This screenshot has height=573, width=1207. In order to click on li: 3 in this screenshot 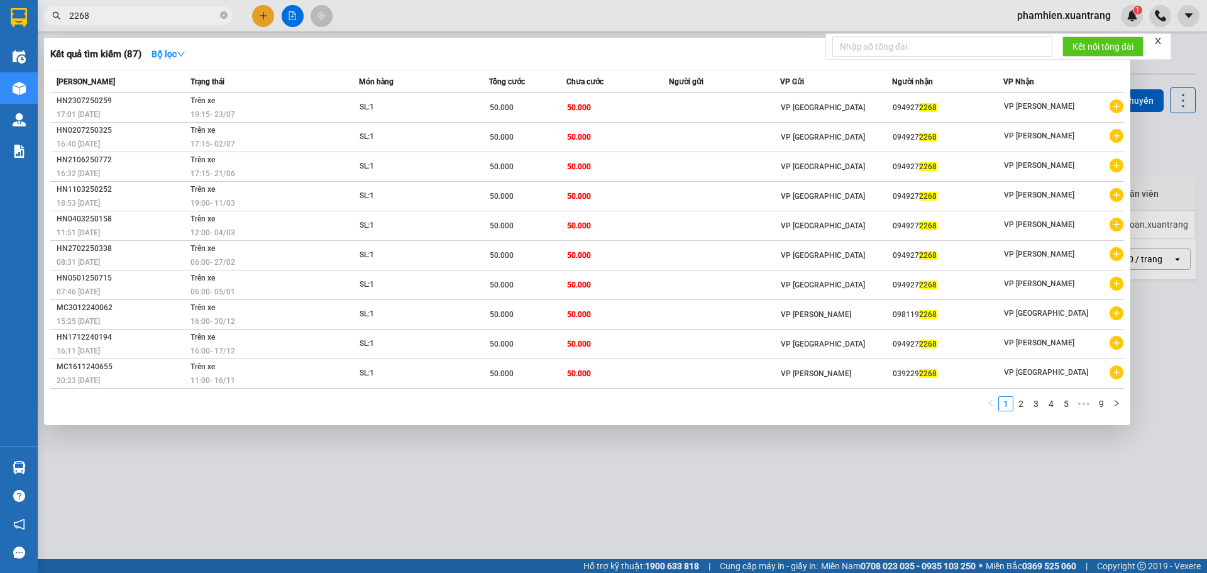, I will do `click(1036, 404)`.